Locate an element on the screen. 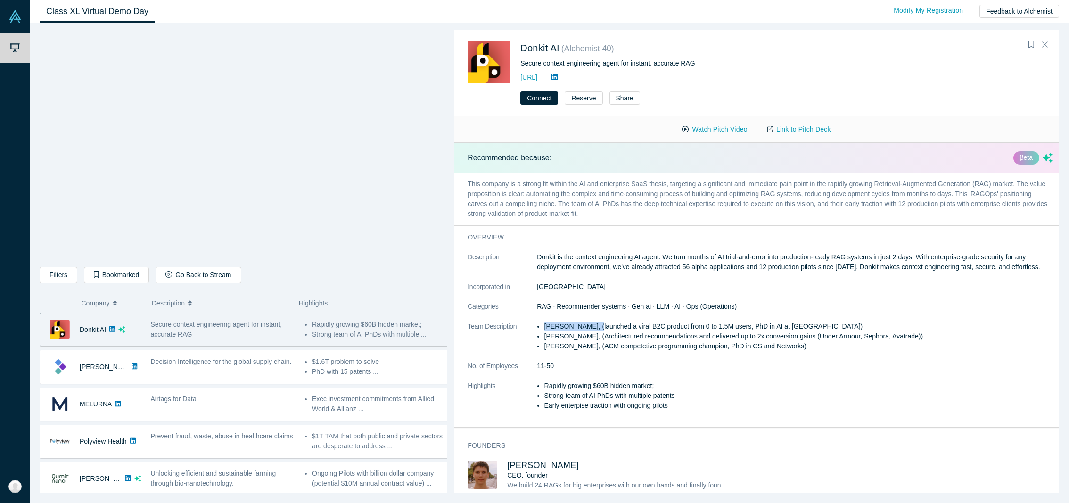  span: Highlights is located at coordinates (313, 303).